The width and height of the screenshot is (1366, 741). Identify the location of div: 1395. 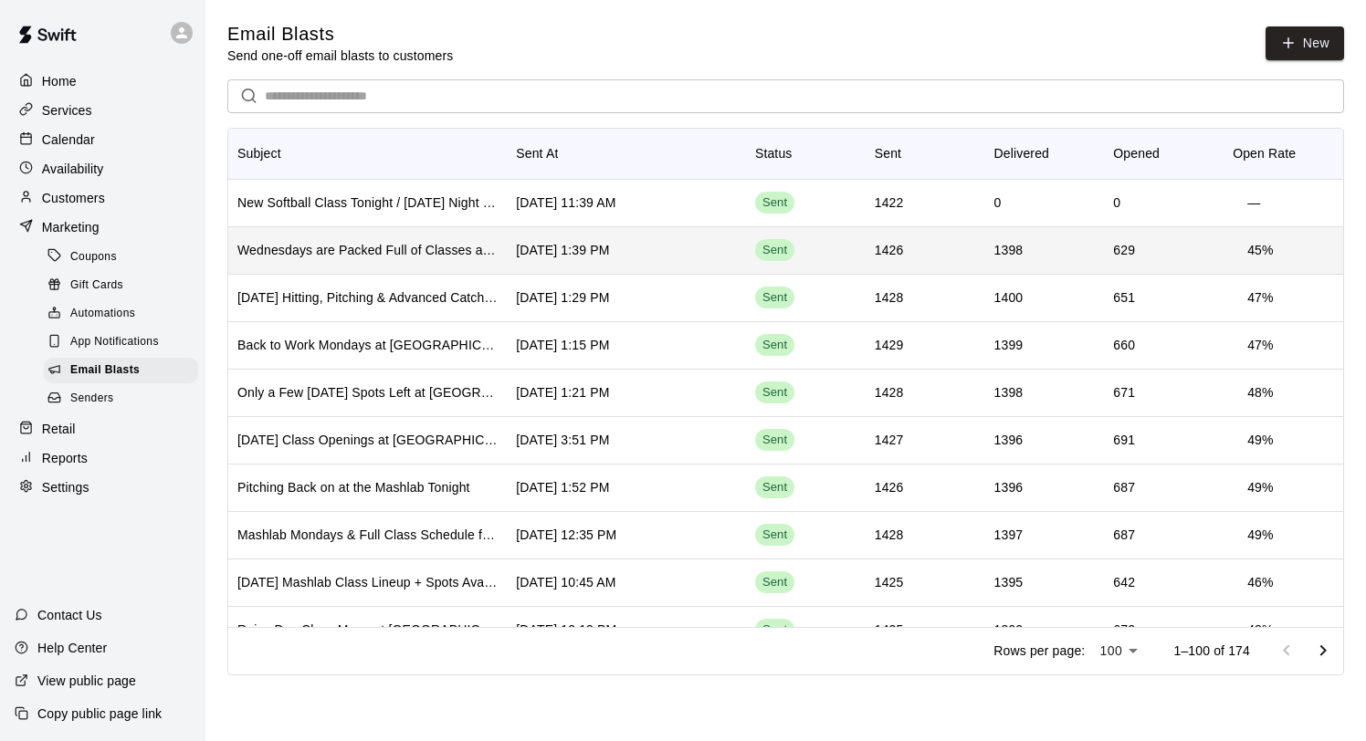
(1009, 582).